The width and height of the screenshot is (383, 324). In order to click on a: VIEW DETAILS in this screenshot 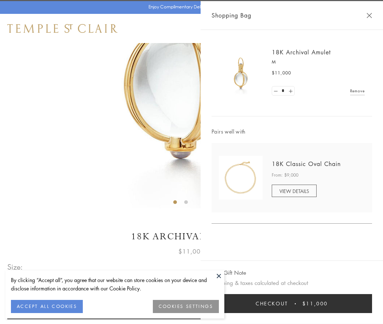, I will do `click(294, 191)`.